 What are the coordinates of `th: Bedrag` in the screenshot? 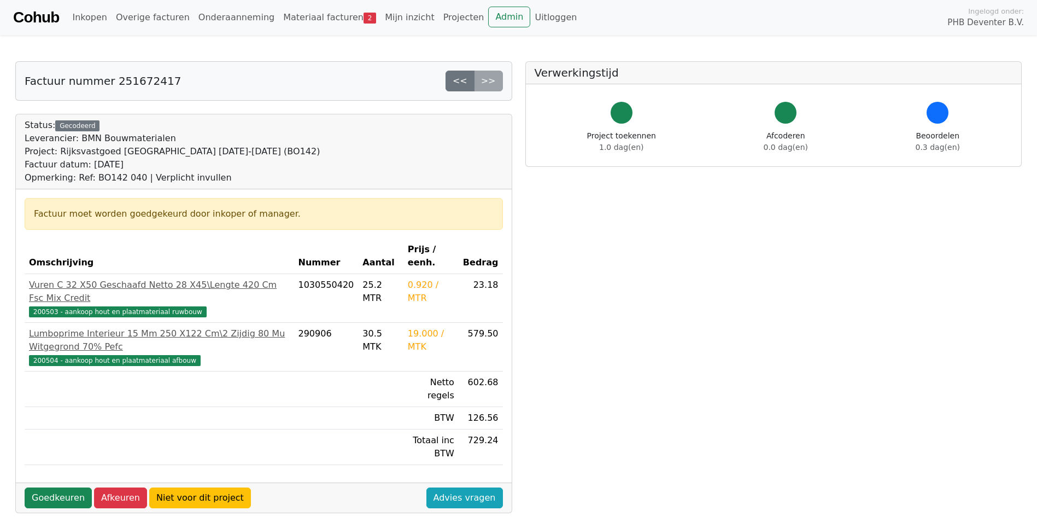 It's located at (481, 256).